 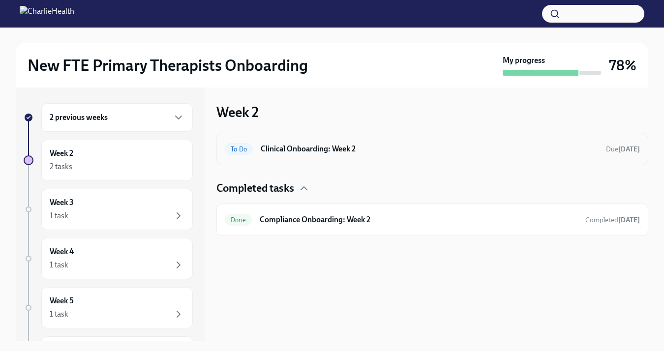 What do you see at coordinates (108, 160) in the screenshot?
I see `a: Week 22 tasks` at bounding box center [108, 160].